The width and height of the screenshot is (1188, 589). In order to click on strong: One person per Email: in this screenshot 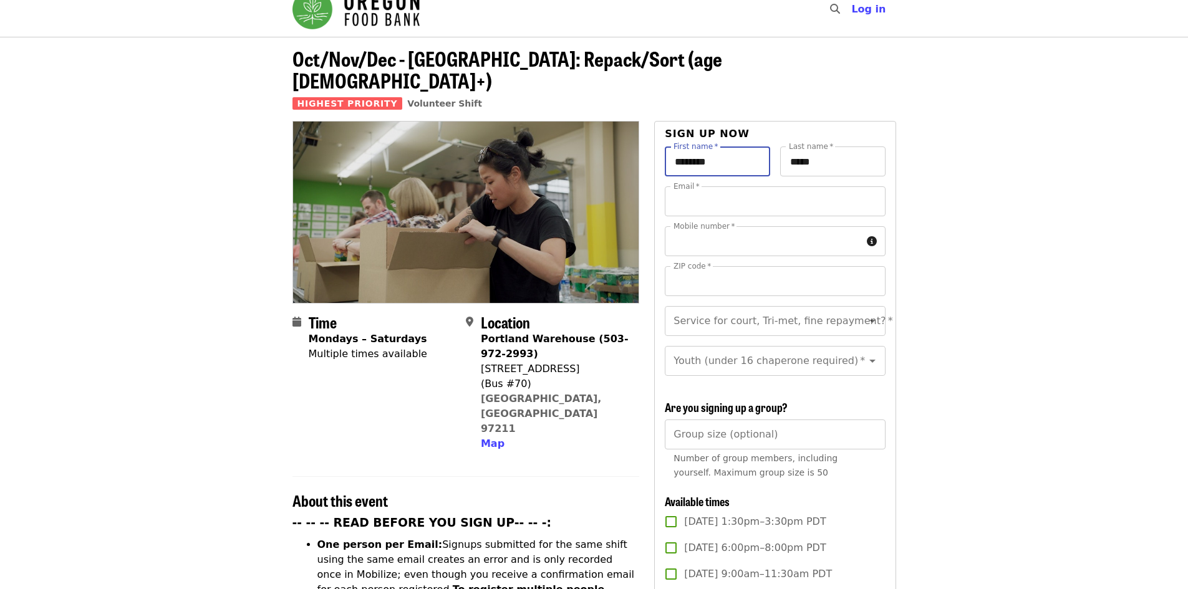, I will do `click(380, 544)`.